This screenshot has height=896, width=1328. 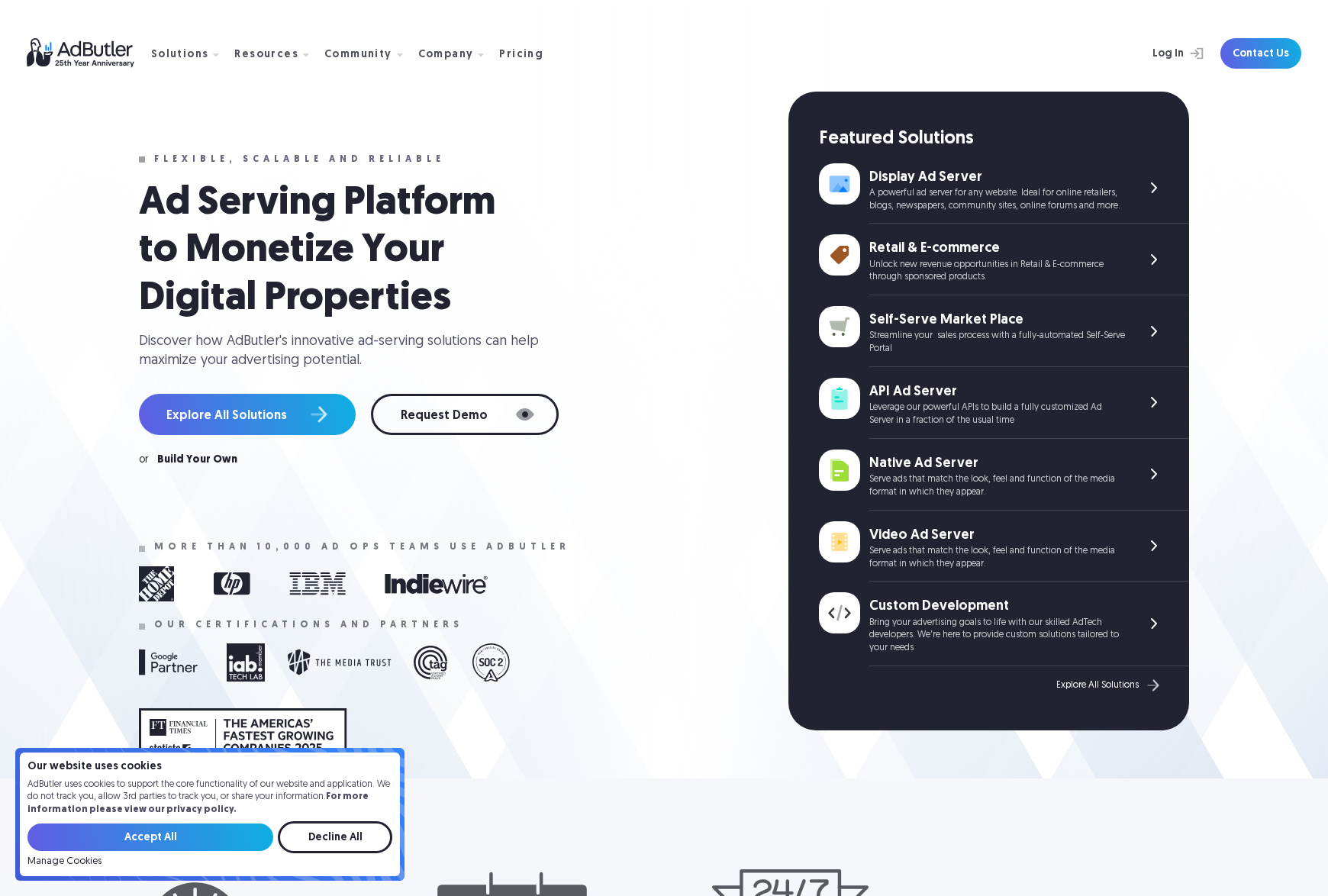 I want to click on div: Streamline your sales process with a fully-automated Self-Serve Portal, so click(x=997, y=343).